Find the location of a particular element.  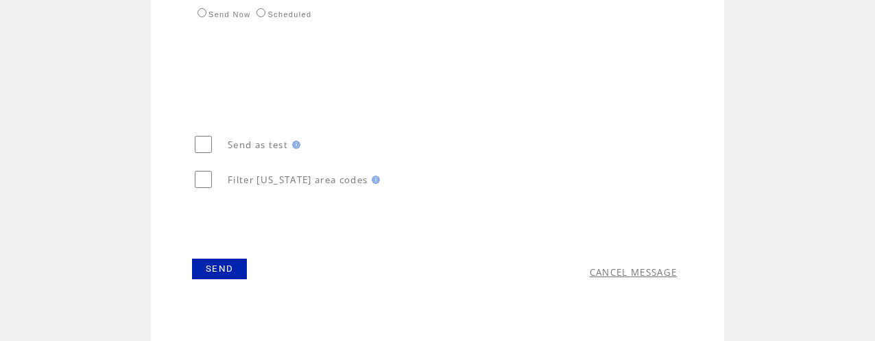

input: Scheduled is located at coordinates (261, 12).